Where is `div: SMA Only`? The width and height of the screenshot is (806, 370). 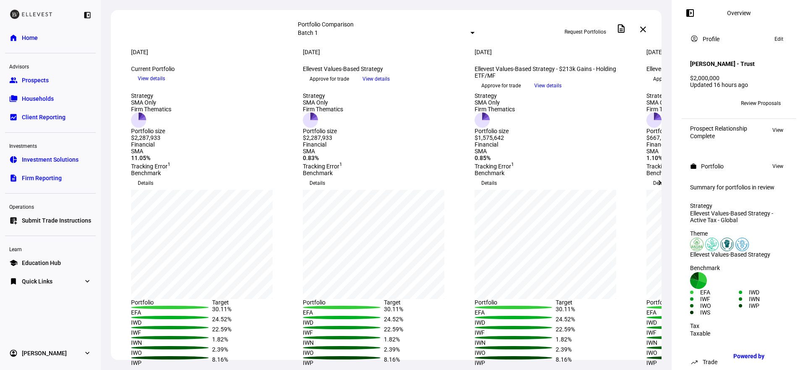
div: SMA Only is located at coordinates (323, 102).